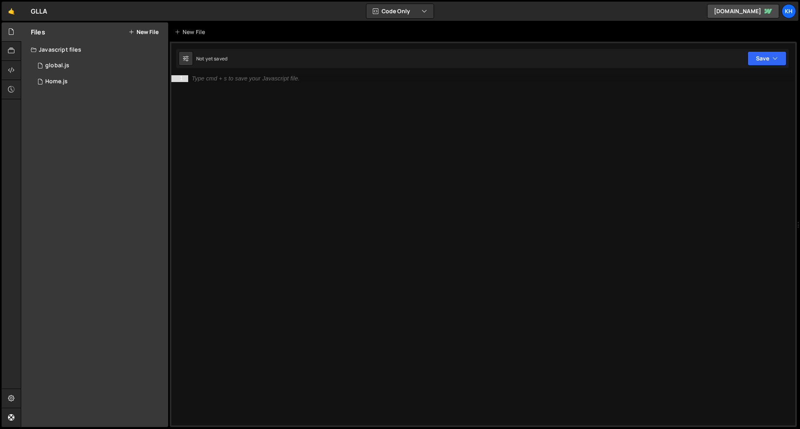 Image resolution: width=800 pixels, height=429 pixels. I want to click on div: kh, so click(789, 11).